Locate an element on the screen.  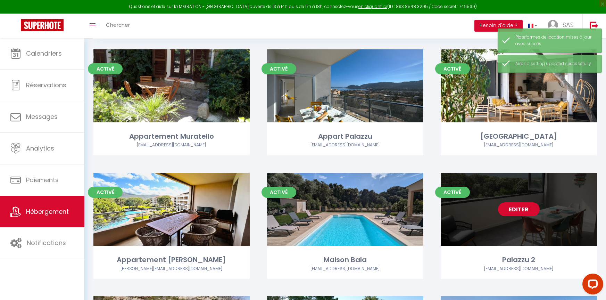
span: Notifications is located at coordinates (46, 242).